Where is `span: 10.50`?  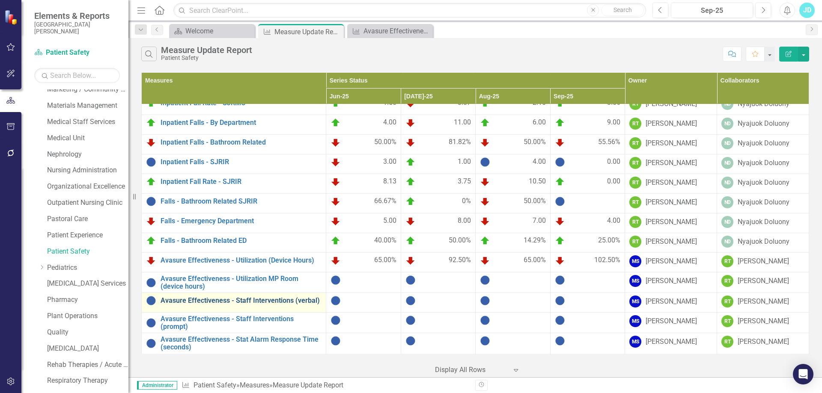
span: 10.50 is located at coordinates (537, 182).